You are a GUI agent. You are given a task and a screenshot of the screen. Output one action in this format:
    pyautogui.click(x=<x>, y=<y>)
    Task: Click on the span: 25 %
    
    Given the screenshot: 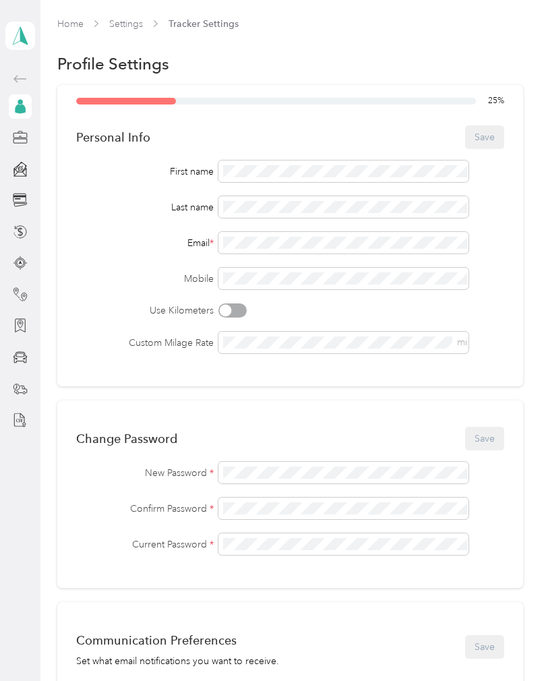 What is the action you would take?
    pyautogui.click(x=496, y=101)
    